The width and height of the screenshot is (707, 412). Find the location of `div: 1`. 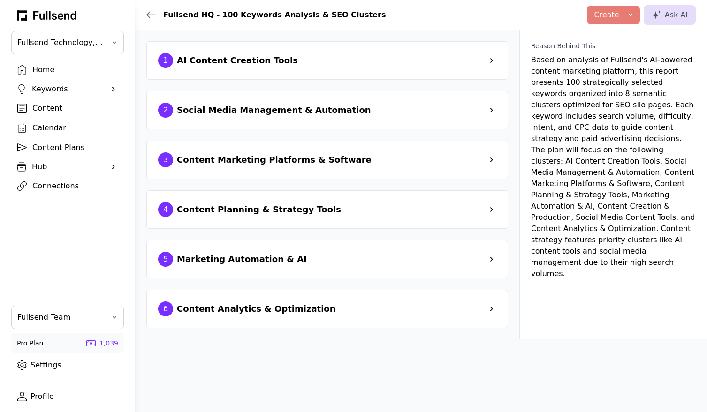

div: 1 is located at coordinates (166, 61).